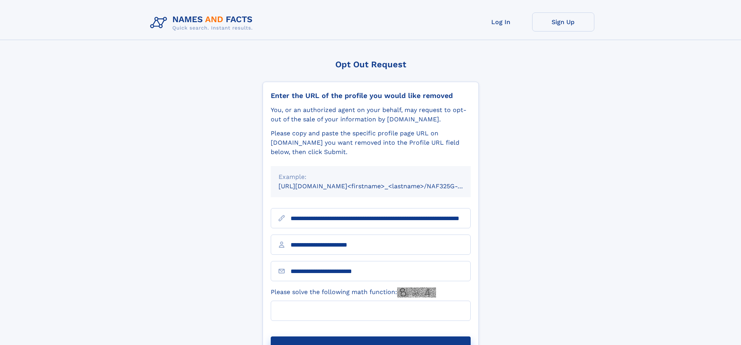  What do you see at coordinates (370, 96) in the screenshot?
I see `div: Enter the URL of the profile you would like removed` at bounding box center [370, 96].